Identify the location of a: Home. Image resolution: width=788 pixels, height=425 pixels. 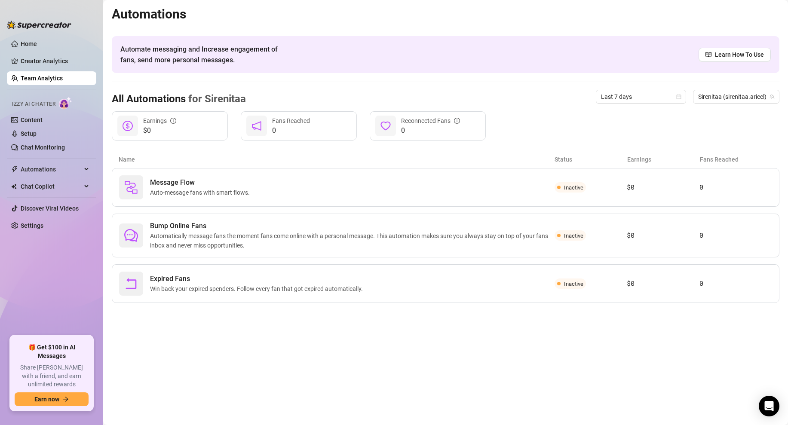
(29, 44).